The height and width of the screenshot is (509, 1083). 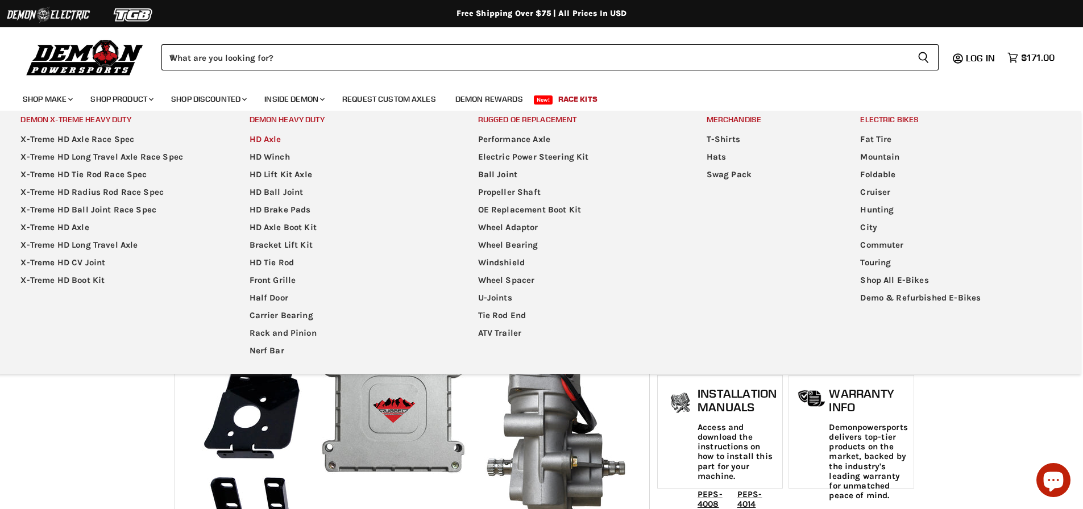 What do you see at coordinates (959, 227) in the screenshot?
I see `a: City` at bounding box center [959, 227].